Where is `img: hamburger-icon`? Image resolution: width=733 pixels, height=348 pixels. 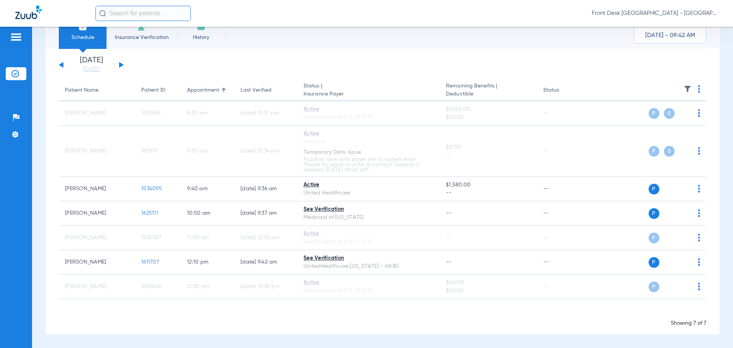 img: hamburger-icon is located at coordinates (16, 37).